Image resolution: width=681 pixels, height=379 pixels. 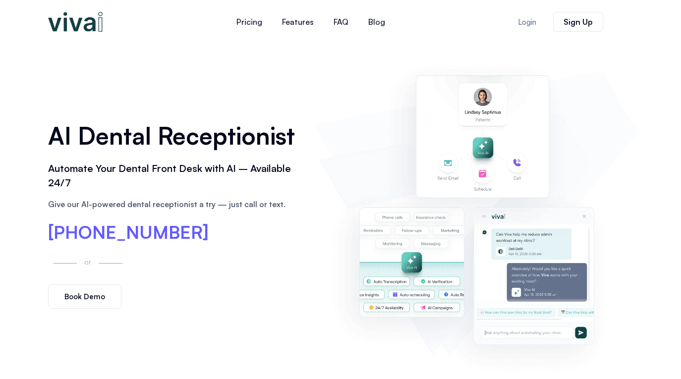 I want to click on span: Book Demo, so click(x=85, y=296).